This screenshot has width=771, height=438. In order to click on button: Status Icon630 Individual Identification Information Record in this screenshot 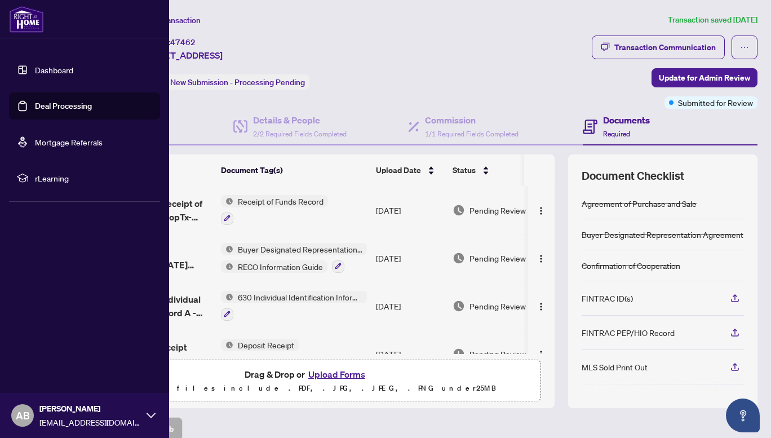, I will do `click(294, 305)`.